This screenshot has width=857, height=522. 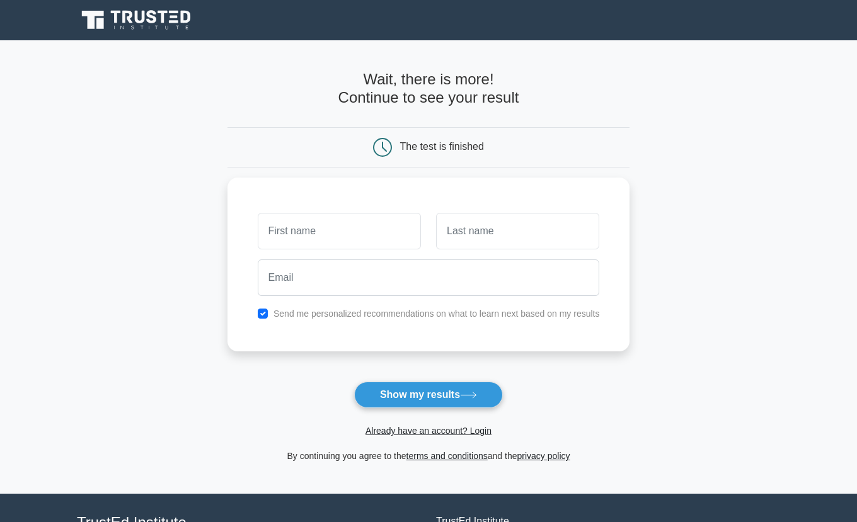 I want to click on input: Last name, so click(x=517, y=231).